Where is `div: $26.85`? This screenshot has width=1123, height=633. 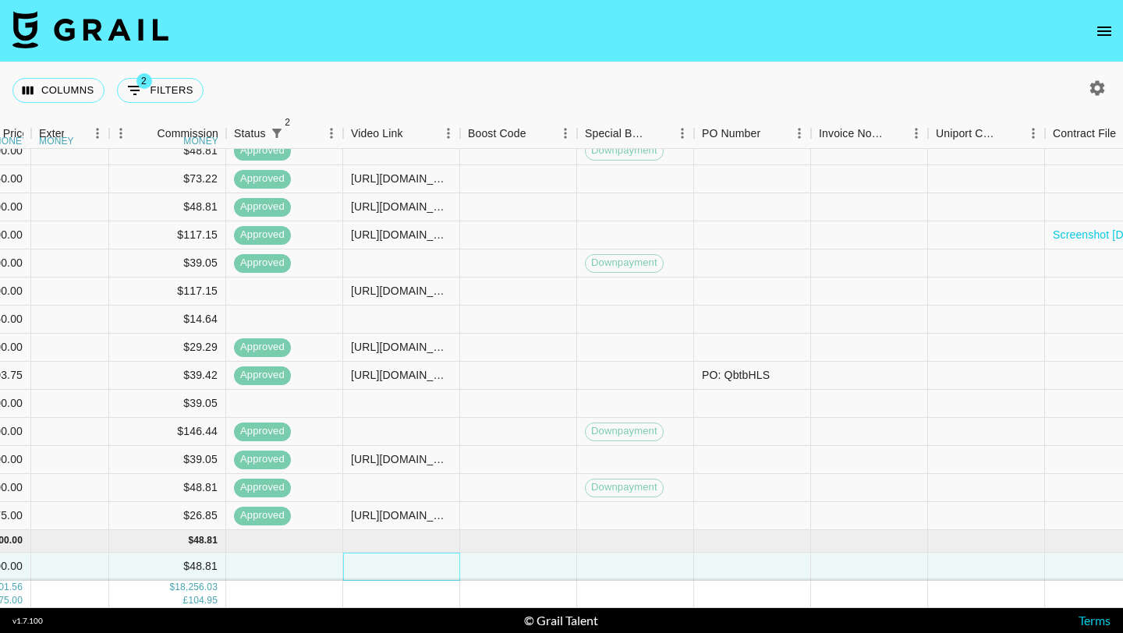 div: $26.85 is located at coordinates (168, 516).